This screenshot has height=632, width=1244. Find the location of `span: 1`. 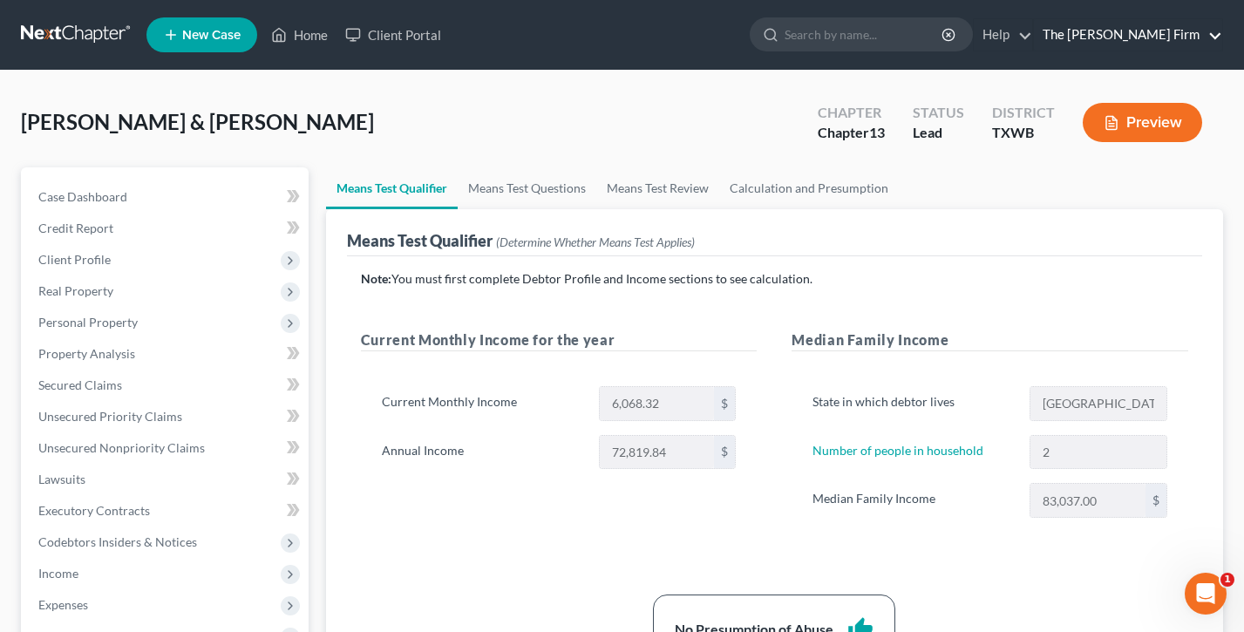

span: 1 is located at coordinates (1227, 580).